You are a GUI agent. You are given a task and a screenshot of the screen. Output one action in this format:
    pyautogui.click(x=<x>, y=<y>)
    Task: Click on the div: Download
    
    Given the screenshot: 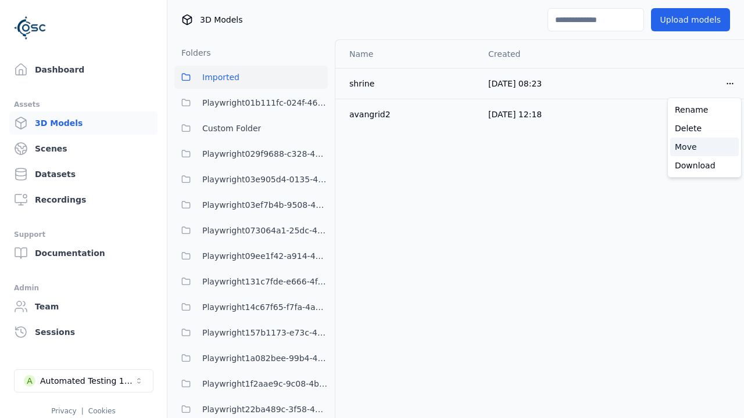 What is the action you would take?
    pyautogui.click(x=704, y=166)
    